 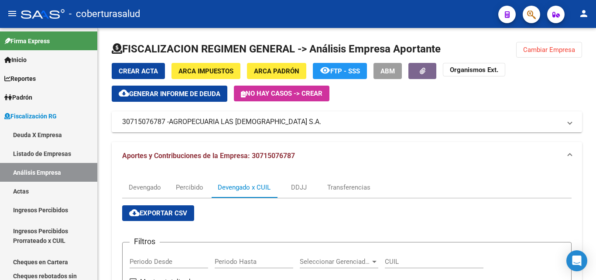 I want to click on span: Generar informe de deuda, so click(x=174, y=94).